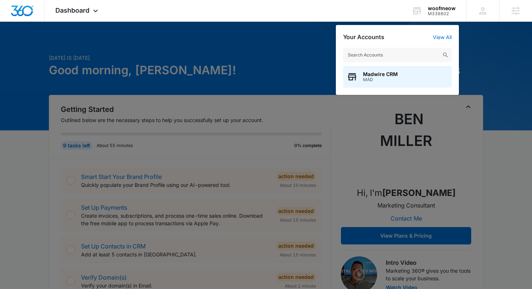 The height and width of the screenshot is (289, 532). Describe the element at coordinates (380, 80) in the screenshot. I see `span: MAD` at that location.